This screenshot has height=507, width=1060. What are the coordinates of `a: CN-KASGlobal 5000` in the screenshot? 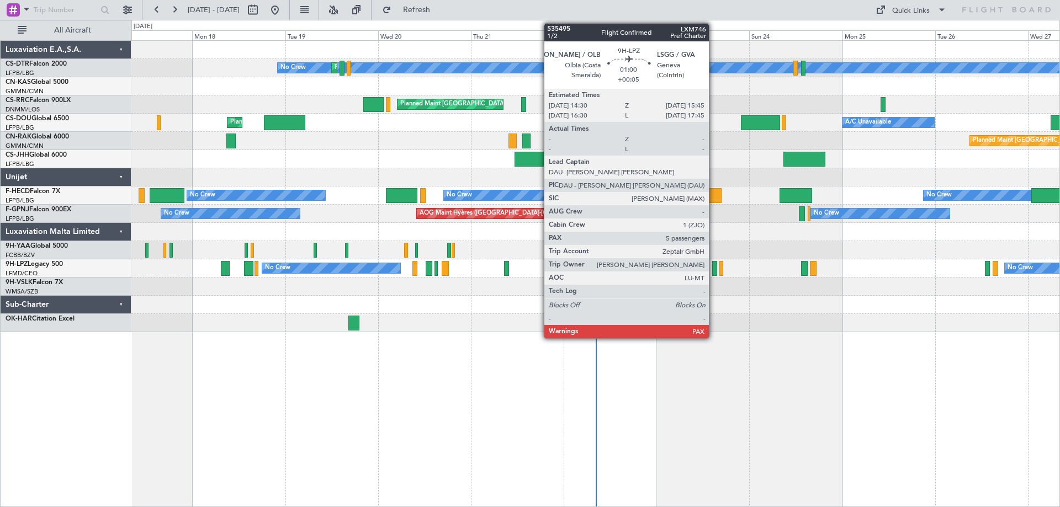 It's located at (37, 82).